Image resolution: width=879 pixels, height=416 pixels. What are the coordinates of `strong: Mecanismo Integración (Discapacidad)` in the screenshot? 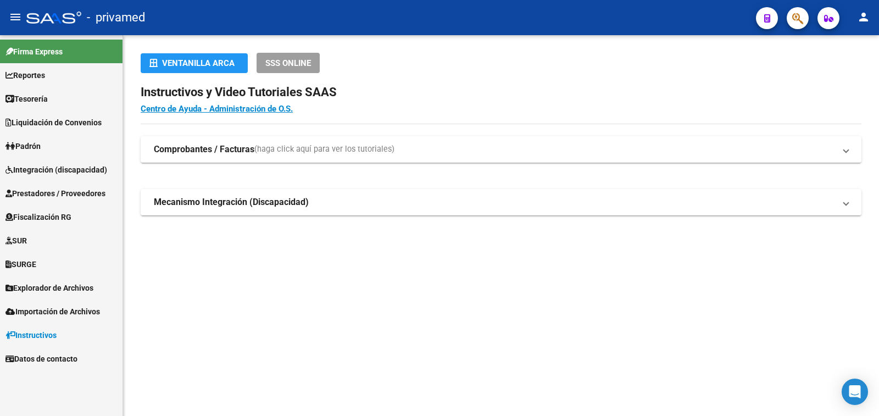 It's located at (231, 202).